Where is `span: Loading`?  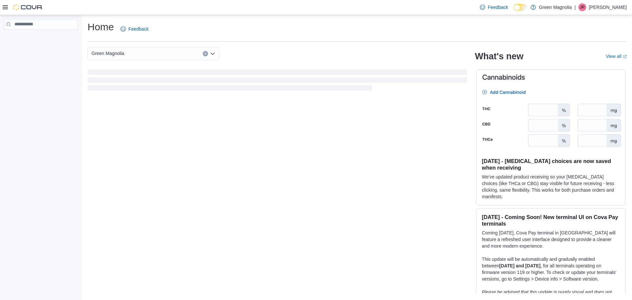
span: Loading is located at coordinates (277, 81).